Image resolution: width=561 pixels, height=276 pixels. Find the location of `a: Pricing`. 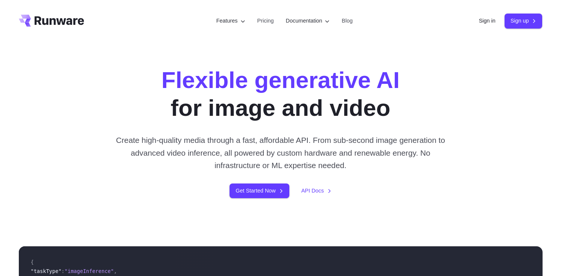

a: Pricing is located at coordinates (266, 21).